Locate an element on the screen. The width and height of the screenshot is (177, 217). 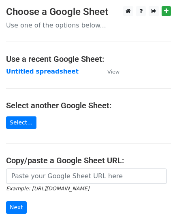
h3: Choose a Google Sheet is located at coordinates (88, 12).